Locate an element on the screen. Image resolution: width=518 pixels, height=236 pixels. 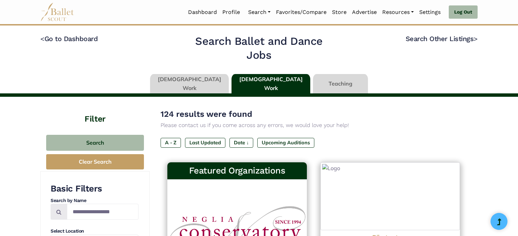
span: 124 results were found is located at coordinates (206, 114).